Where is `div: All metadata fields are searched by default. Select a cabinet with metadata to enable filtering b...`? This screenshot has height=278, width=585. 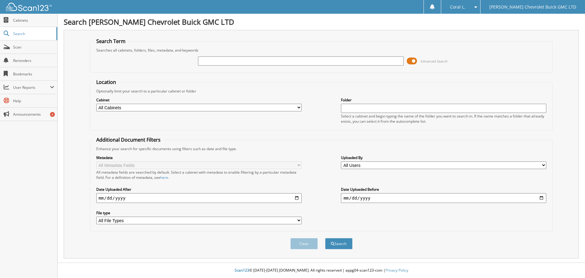
div: All metadata fields are searched by default. Select a cabinet with metadata to enable filtering b... is located at coordinates (199, 175).